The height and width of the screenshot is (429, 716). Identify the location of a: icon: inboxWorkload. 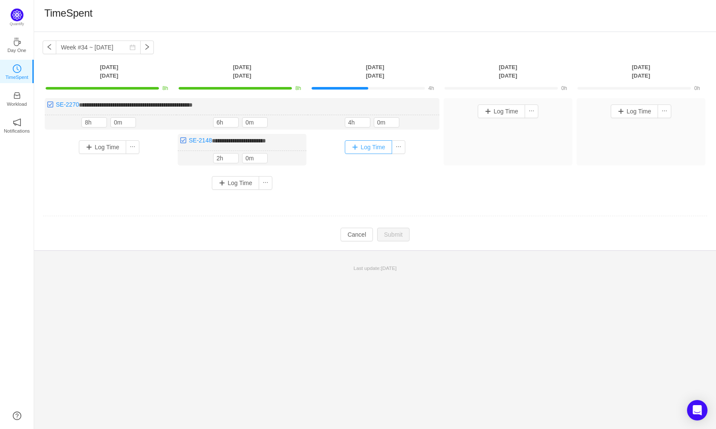
(17, 98).